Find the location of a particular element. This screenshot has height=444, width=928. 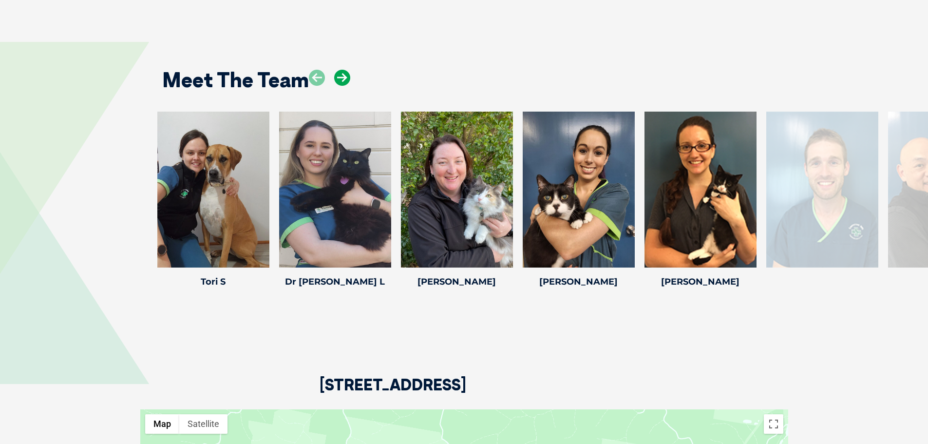

button: Show street map is located at coordinates (162, 424).